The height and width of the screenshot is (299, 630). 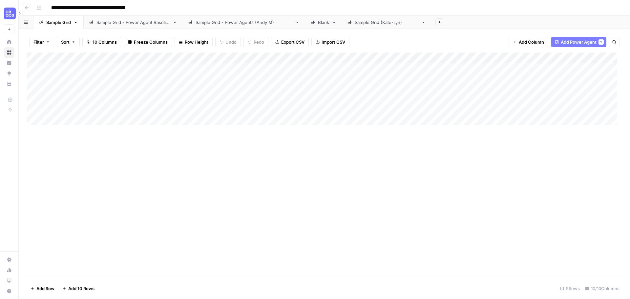 What do you see at coordinates (602, 288) in the screenshot?
I see `div: 10/10 Columns` at bounding box center [602, 288].